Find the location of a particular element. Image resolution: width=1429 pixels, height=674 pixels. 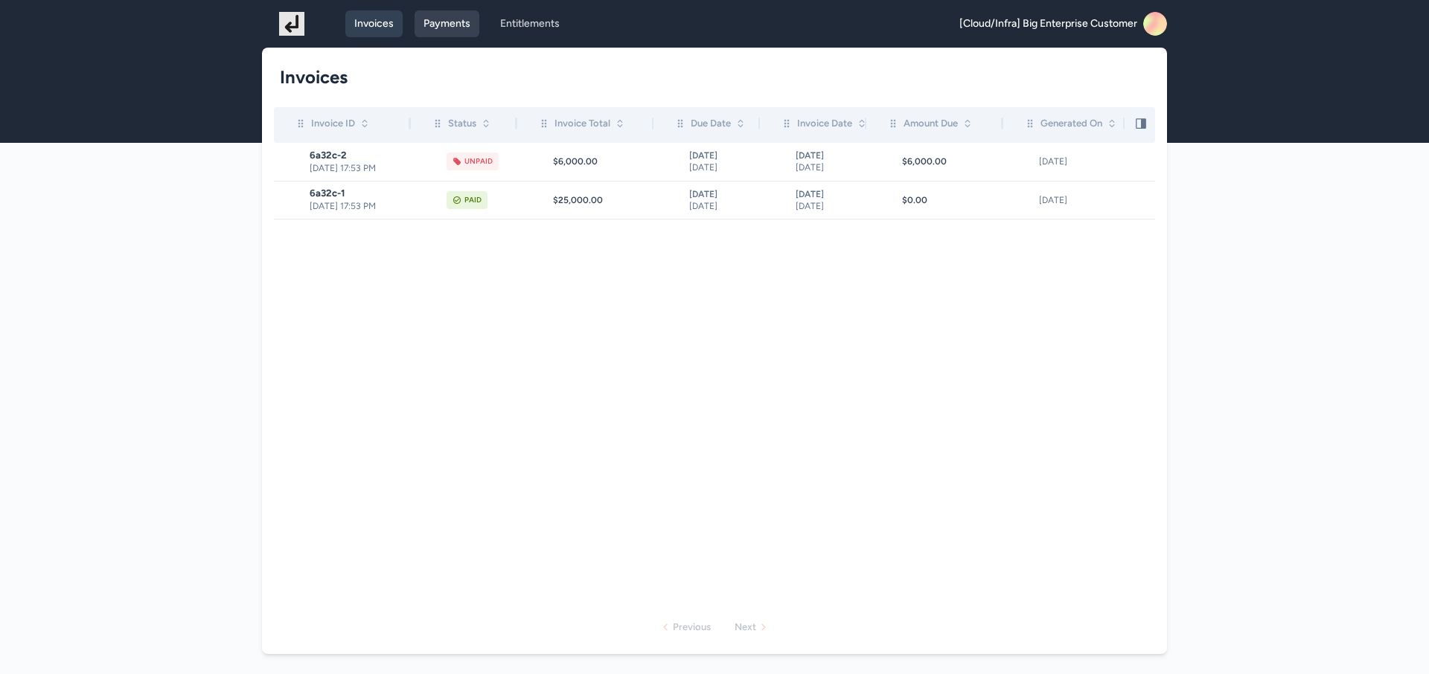

span: $6,000.00 is located at coordinates (924, 161).